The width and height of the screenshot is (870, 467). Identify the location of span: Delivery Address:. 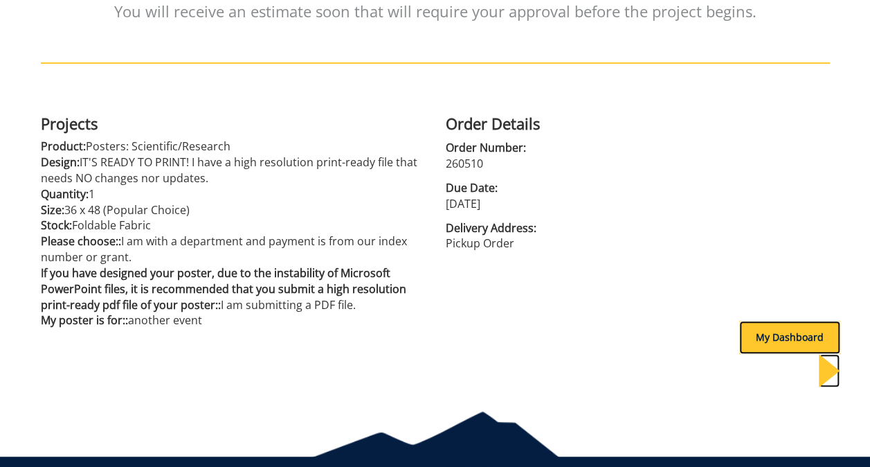
(637, 228).